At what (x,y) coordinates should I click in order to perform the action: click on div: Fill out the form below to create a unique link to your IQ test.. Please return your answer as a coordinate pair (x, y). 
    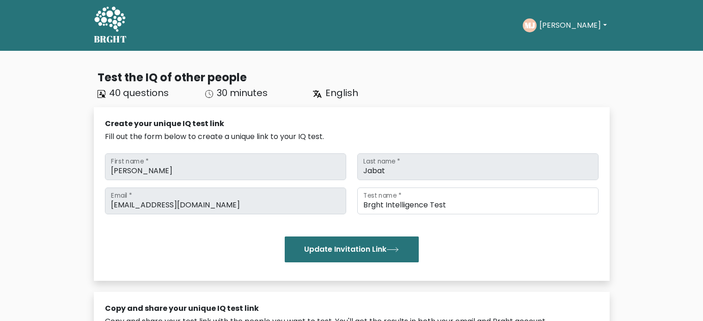
    Looking at the image, I should click on (352, 137).